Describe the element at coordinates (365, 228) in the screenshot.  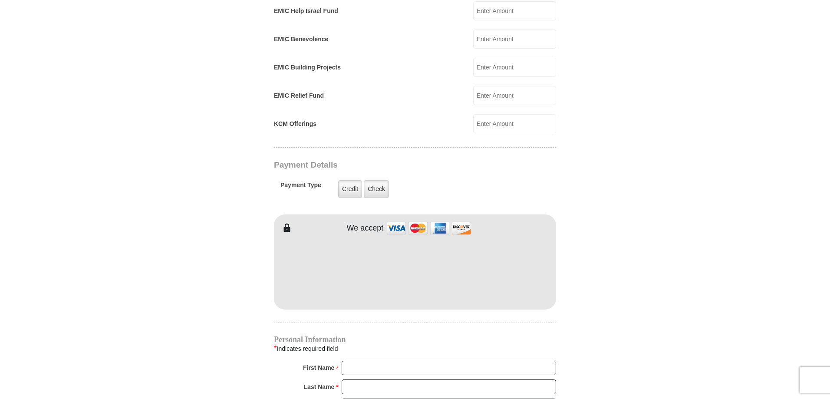
I see `h4: We accept` at that location.